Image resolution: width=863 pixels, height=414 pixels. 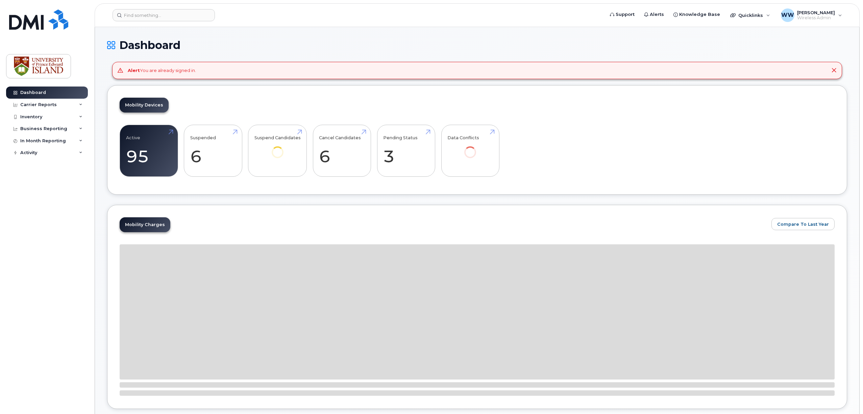 I want to click on h1: Dashboard, so click(x=477, y=45).